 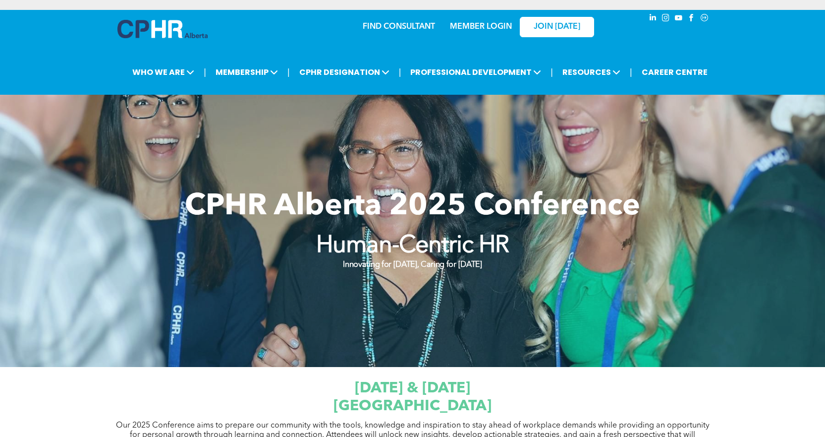 What do you see at coordinates (666, 19) in the screenshot?
I see `a: instagram` at bounding box center [666, 19].